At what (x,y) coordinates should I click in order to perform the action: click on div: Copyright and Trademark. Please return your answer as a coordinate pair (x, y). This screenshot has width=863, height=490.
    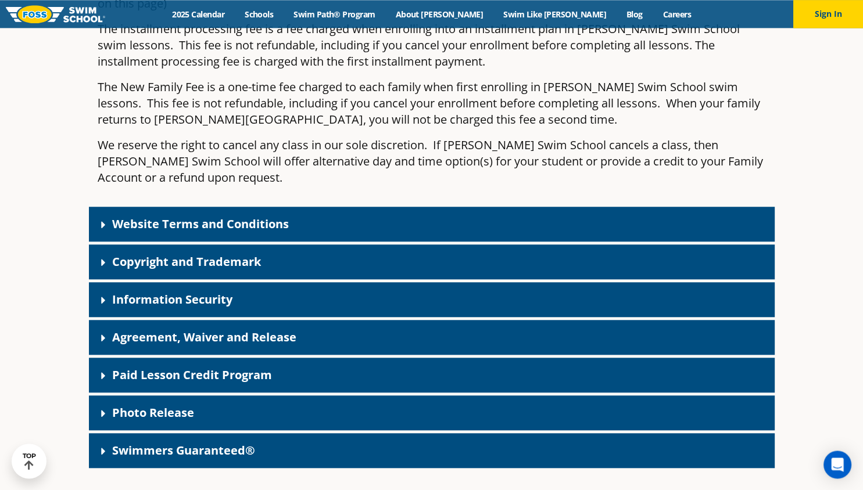
    Looking at the image, I should click on (432, 262).